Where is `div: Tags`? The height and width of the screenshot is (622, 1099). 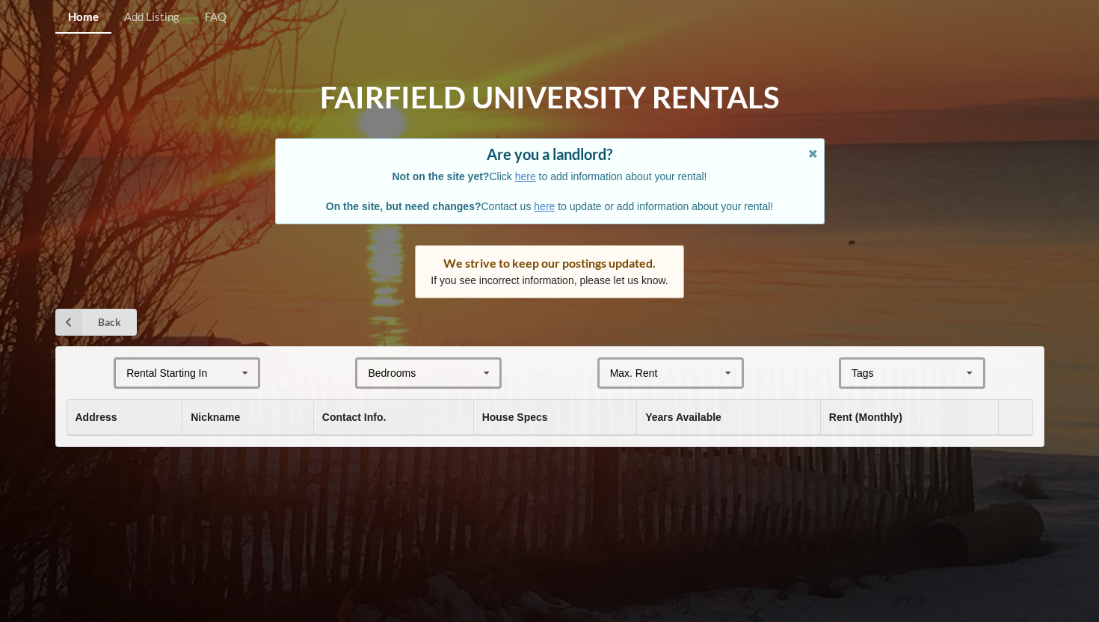 div: Tags is located at coordinates (872, 373).